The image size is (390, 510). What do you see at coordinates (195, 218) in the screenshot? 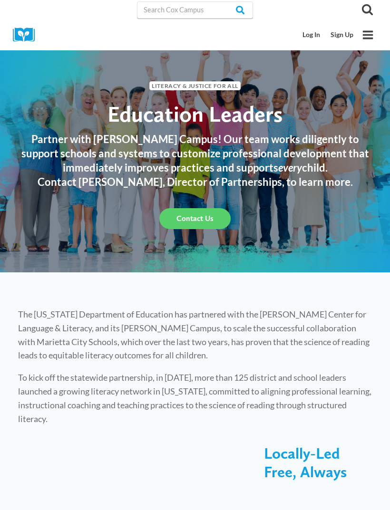
I see `span: Contact Us` at bounding box center [195, 218].